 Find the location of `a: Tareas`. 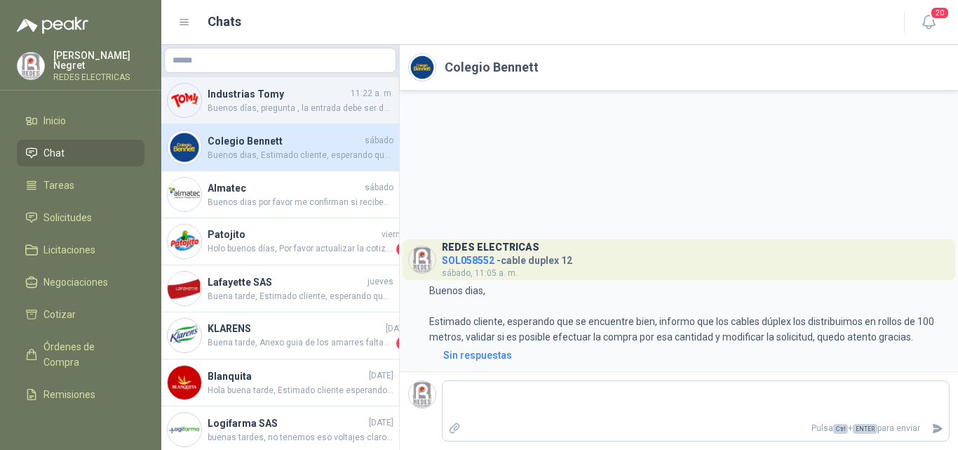

a: Tareas is located at coordinates (81, 185).